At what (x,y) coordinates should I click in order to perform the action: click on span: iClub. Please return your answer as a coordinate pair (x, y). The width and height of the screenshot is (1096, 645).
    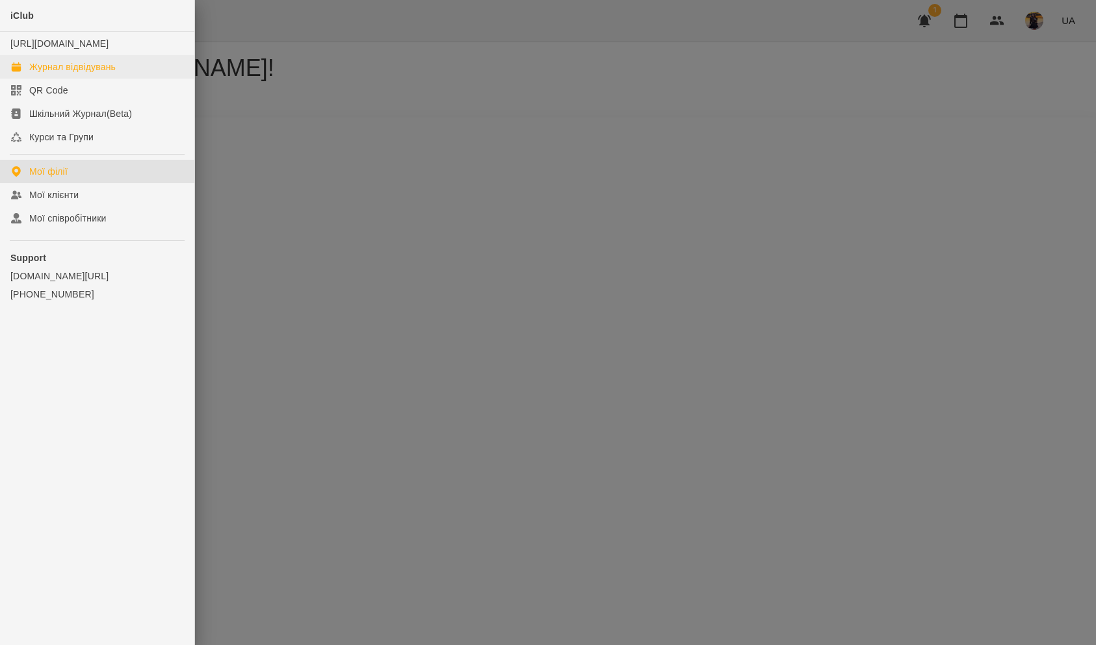
    Looking at the image, I should click on (22, 16).